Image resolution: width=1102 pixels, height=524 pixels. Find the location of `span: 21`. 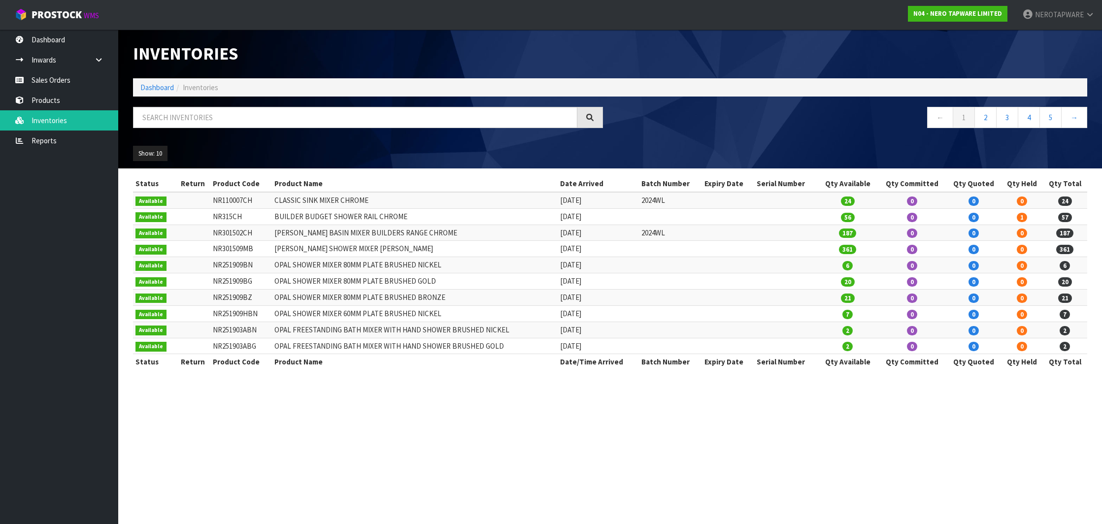

span: 21 is located at coordinates (1065, 298).